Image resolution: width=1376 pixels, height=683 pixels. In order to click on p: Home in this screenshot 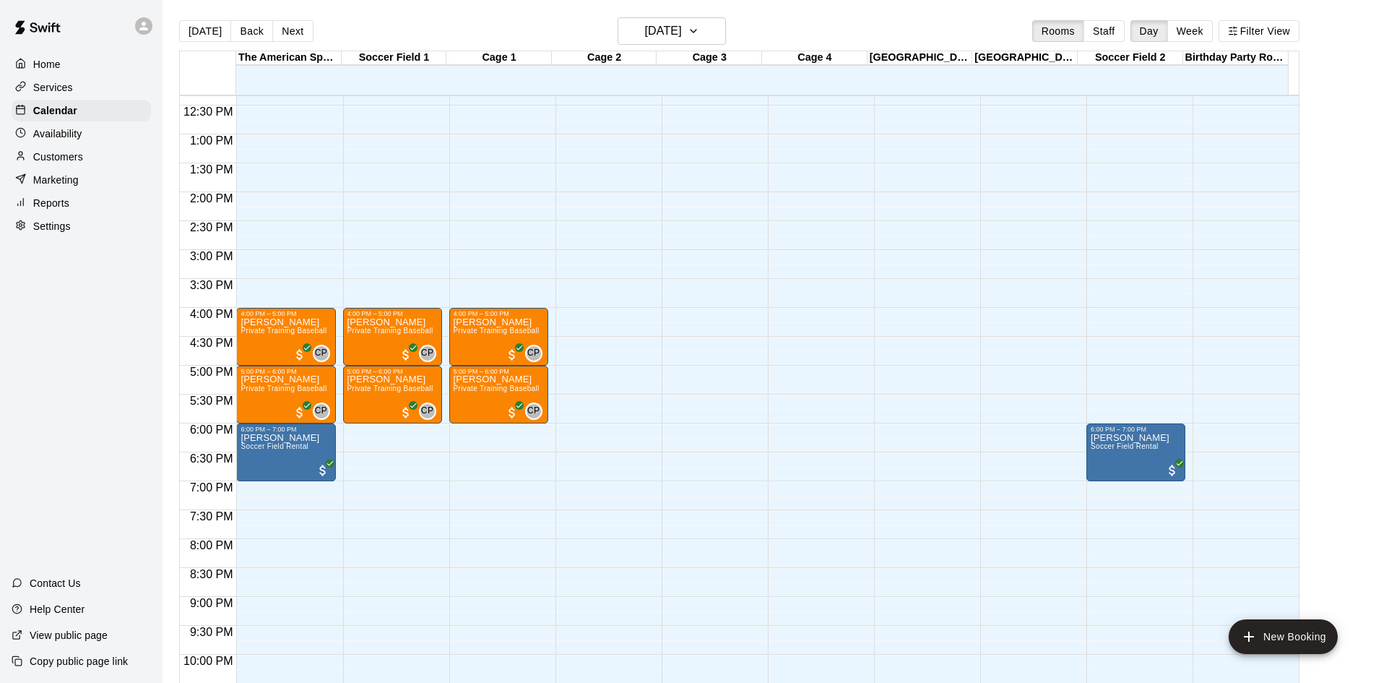, I will do `click(47, 64)`.